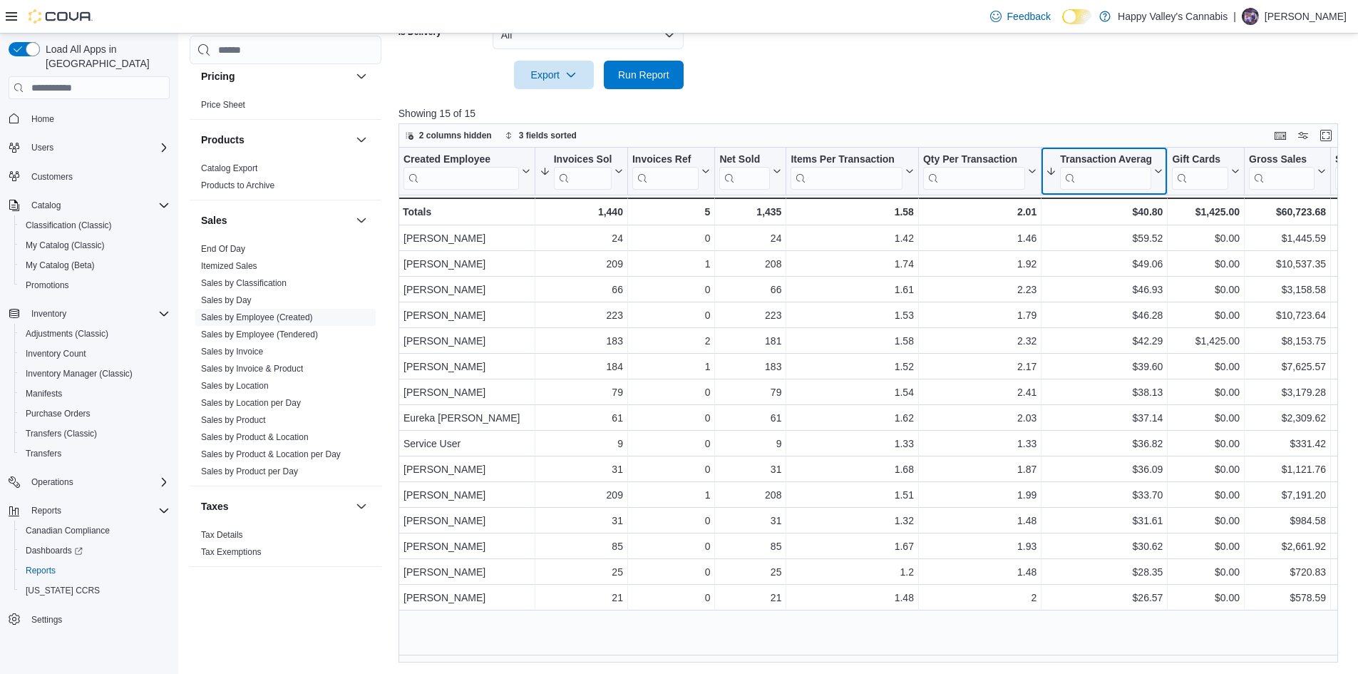  What do you see at coordinates (1206, 212) in the screenshot?
I see `div: $1,425.00` at bounding box center [1206, 212].